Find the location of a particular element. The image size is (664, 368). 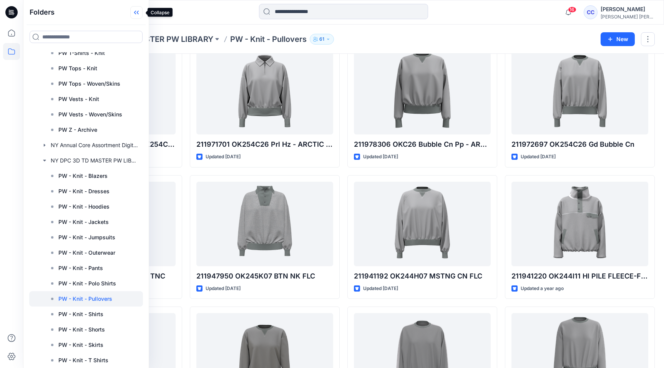

p: PW Tops - Knit is located at coordinates (78, 68).